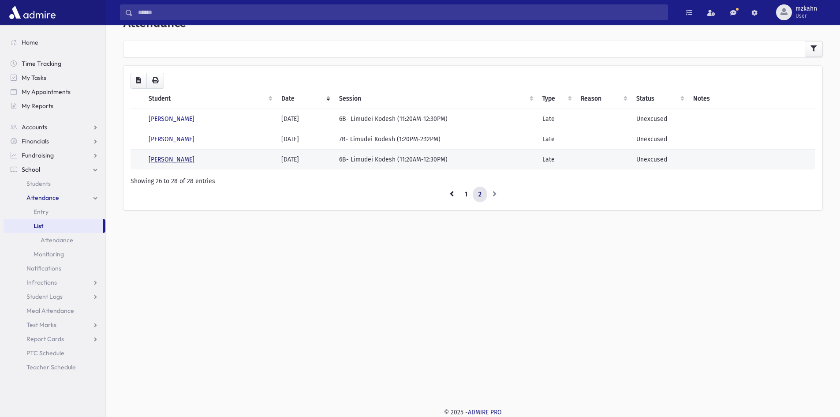  What do you see at coordinates (54, 268) in the screenshot?
I see `a: Notifications` at bounding box center [54, 268].